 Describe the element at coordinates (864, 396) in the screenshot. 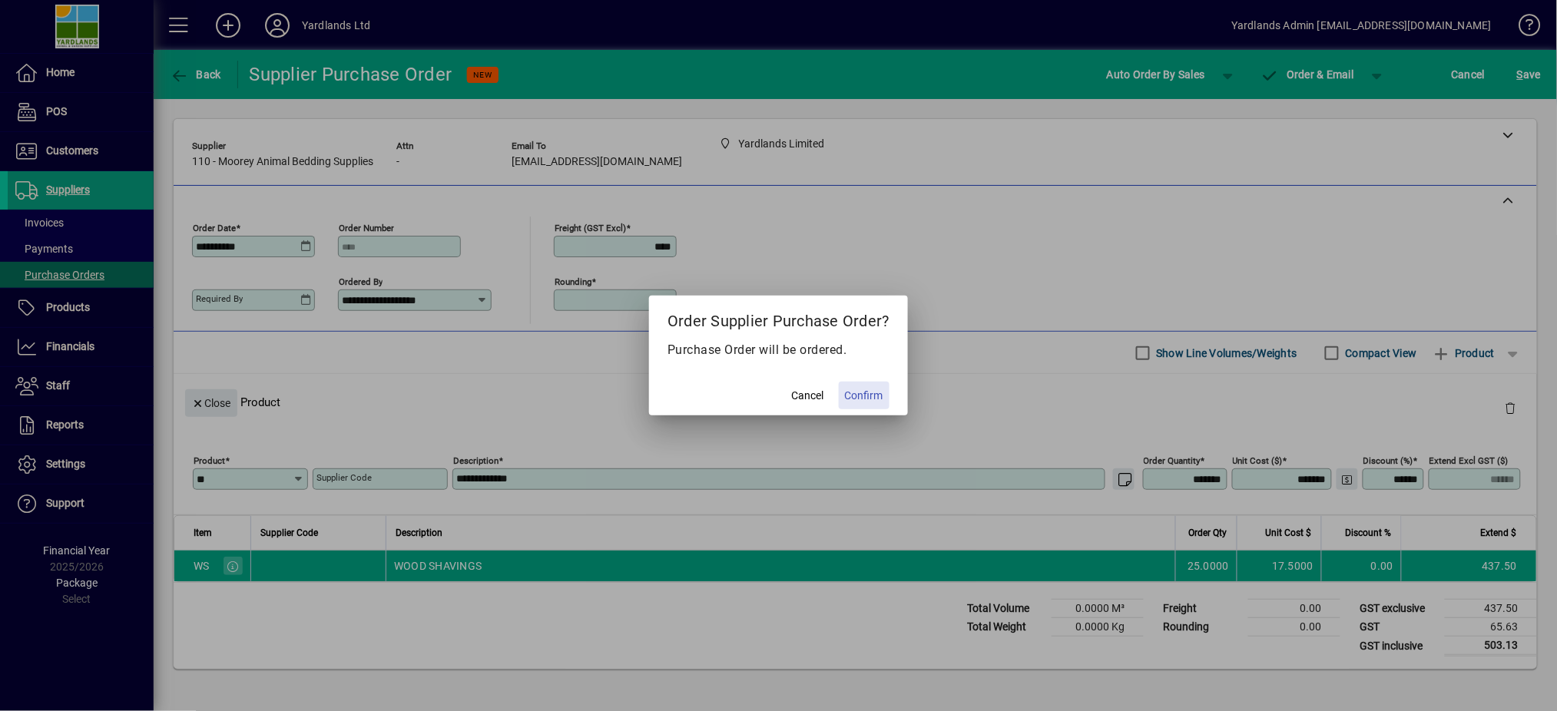

I see `button: Confirm` at that location.